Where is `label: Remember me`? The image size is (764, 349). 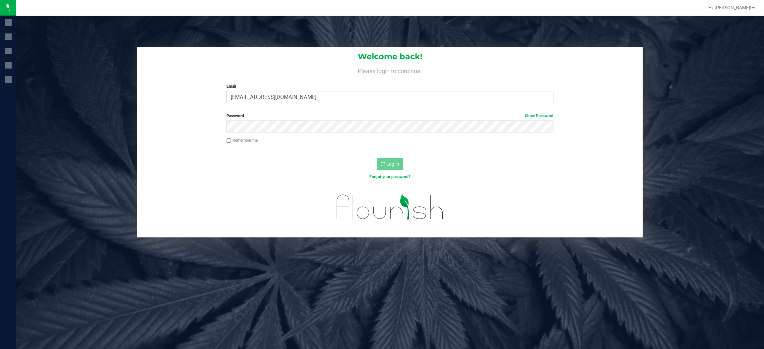
label: Remember me is located at coordinates (242, 141).